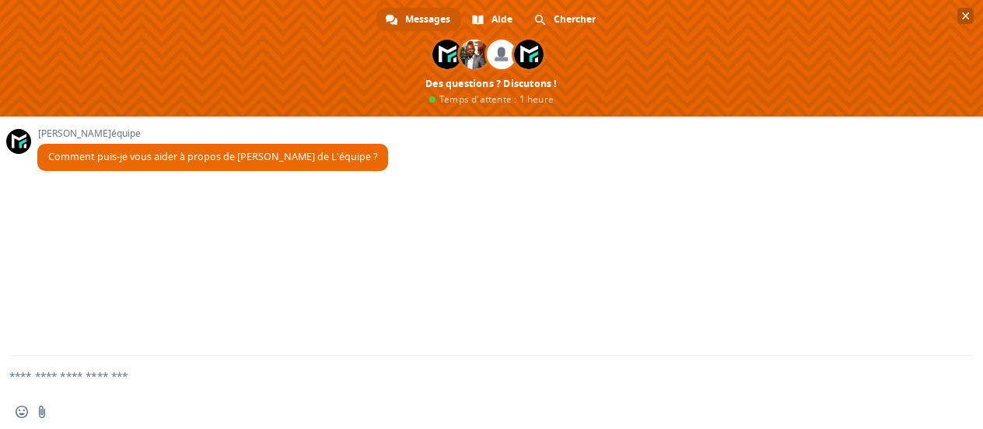 The width and height of the screenshot is (983, 429). I want to click on a: Chercher, so click(565, 19).